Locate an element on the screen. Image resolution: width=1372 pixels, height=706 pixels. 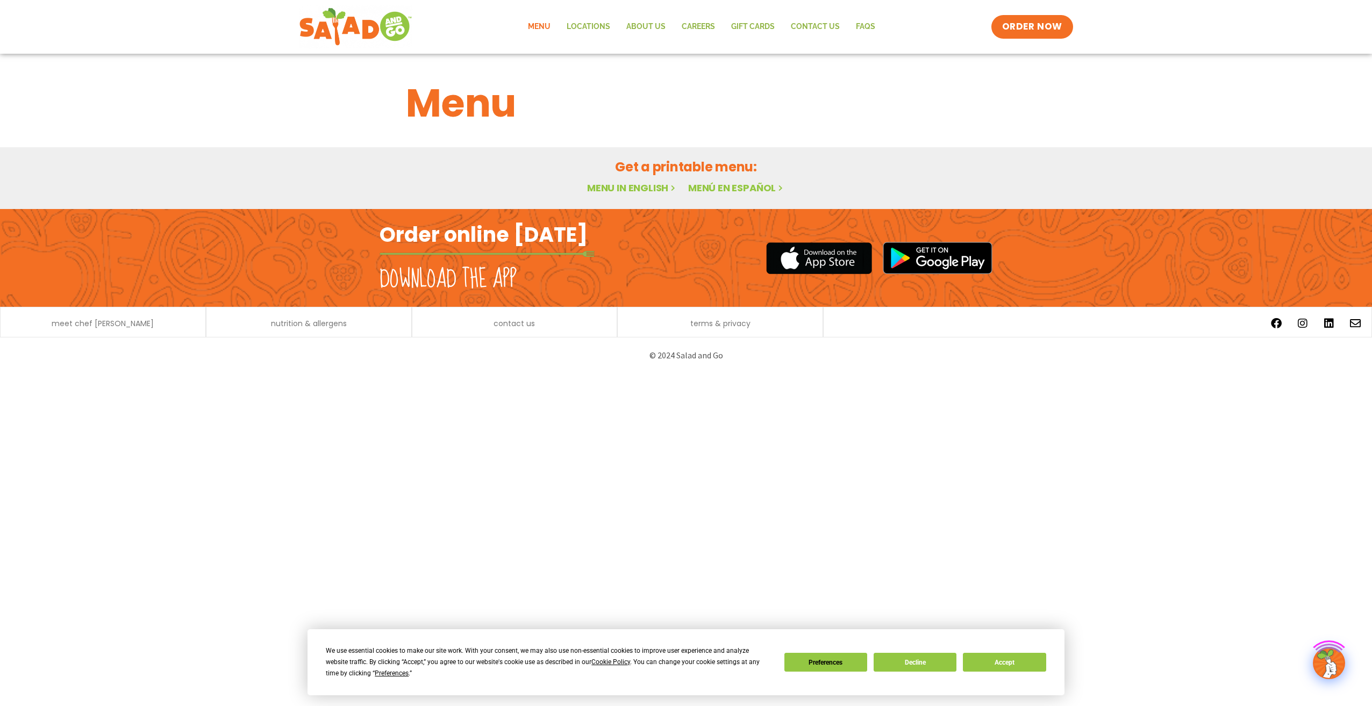
a: ORDER NOW is located at coordinates (1032, 27).